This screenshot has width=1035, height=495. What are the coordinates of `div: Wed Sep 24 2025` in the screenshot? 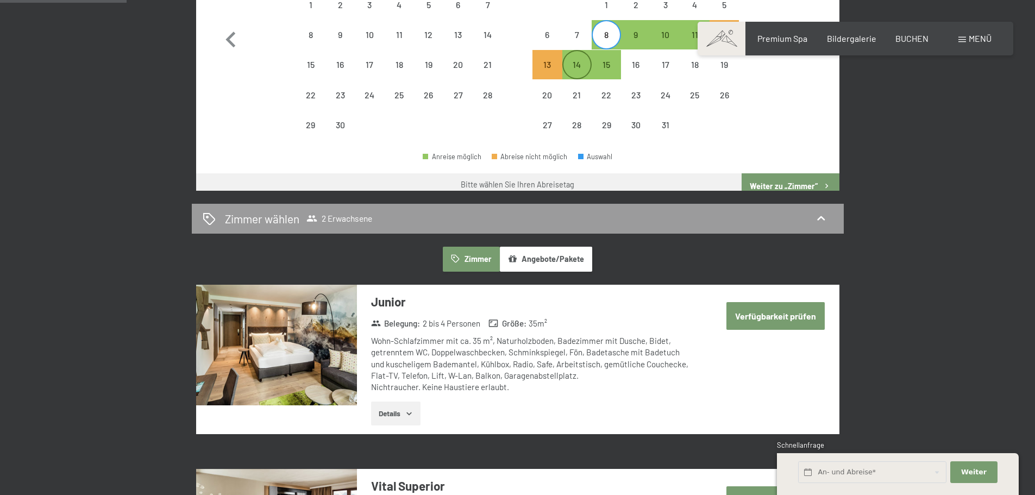 It's located at (369, 95).